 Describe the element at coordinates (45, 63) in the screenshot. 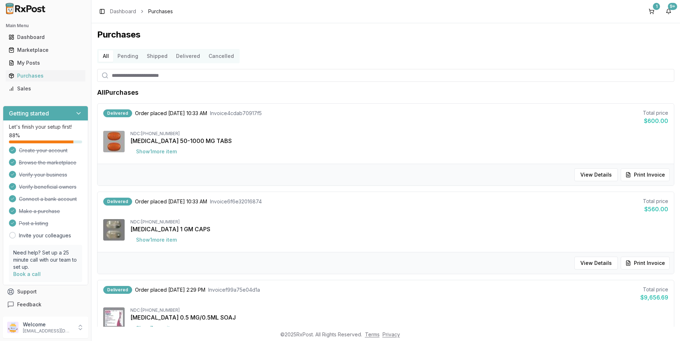

I see `a: My Posts` at that location.